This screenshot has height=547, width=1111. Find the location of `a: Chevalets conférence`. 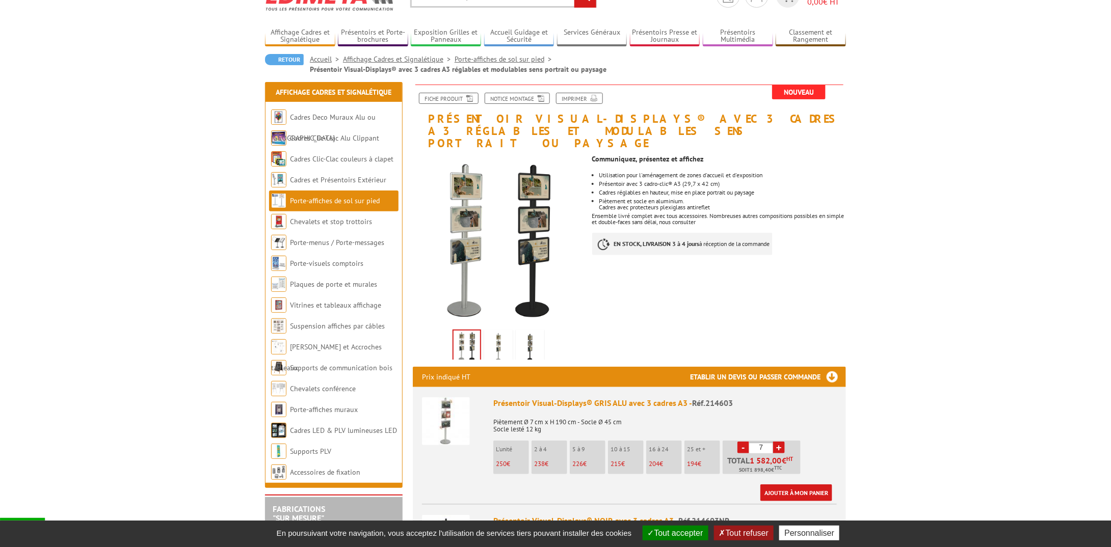

a: Chevalets conférence is located at coordinates (323, 389).